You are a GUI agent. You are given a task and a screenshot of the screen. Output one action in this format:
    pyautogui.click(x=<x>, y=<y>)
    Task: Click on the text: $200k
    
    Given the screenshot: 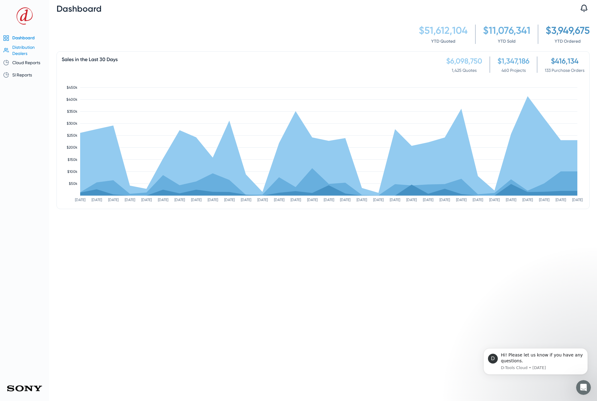 What is the action you would take?
    pyautogui.click(x=72, y=147)
    